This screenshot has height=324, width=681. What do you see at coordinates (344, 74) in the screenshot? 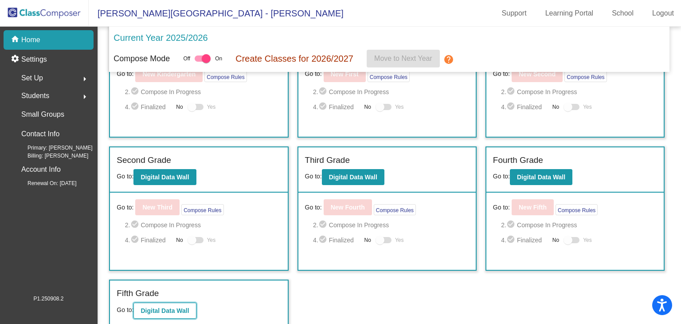
I see `button: New First` at bounding box center [344, 74].